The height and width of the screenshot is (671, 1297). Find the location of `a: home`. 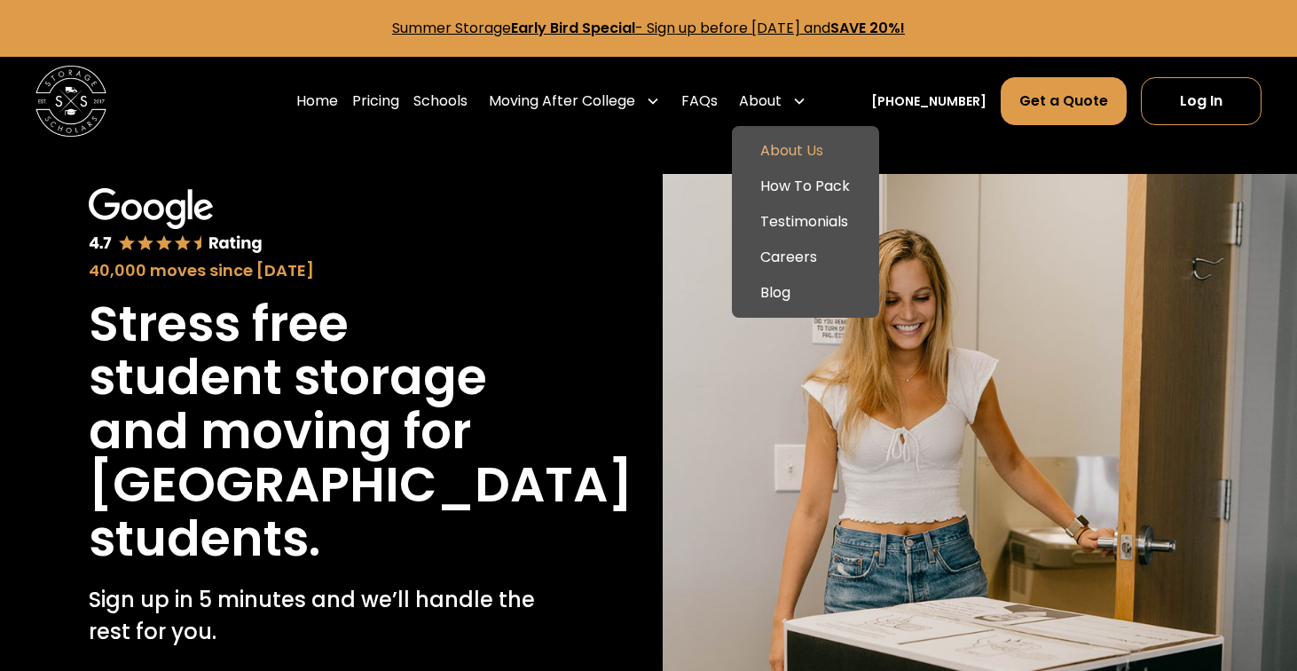

a: home is located at coordinates (71, 101).